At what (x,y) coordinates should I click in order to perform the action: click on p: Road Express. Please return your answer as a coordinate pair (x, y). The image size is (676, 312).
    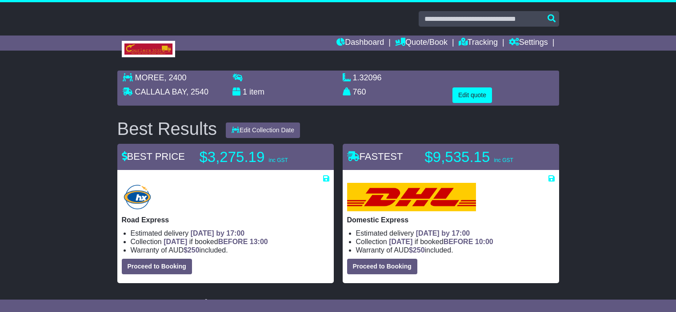
    Looking at the image, I should click on (225, 220).